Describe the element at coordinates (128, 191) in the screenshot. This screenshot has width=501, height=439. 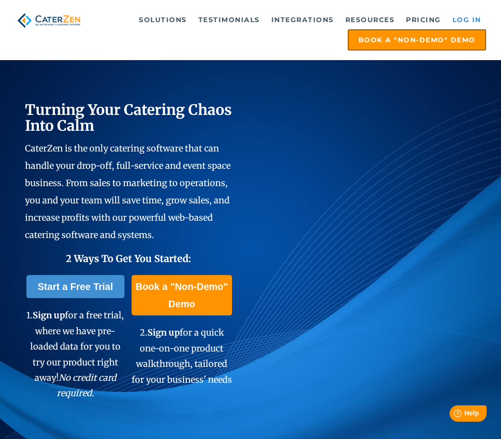
I see `span: CaterZen is the only catering software that can handle your drop-off, full-service and event spac...` at that location.